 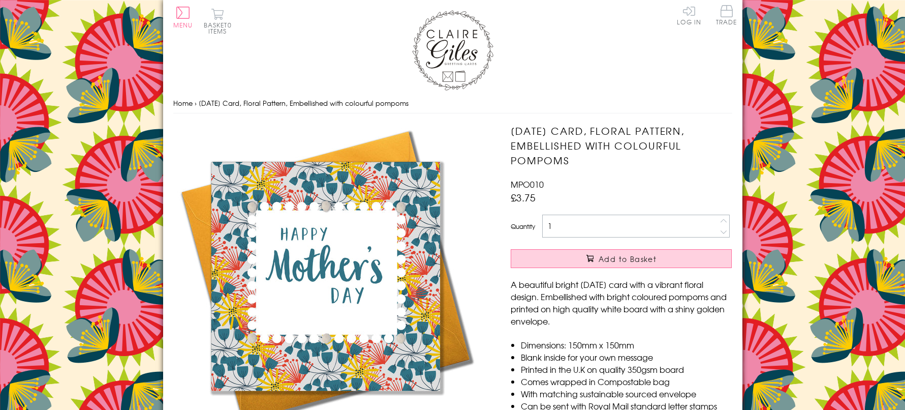 What do you see at coordinates (183, 25) in the screenshot?
I see `span: Menu` at bounding box center [183, 25].